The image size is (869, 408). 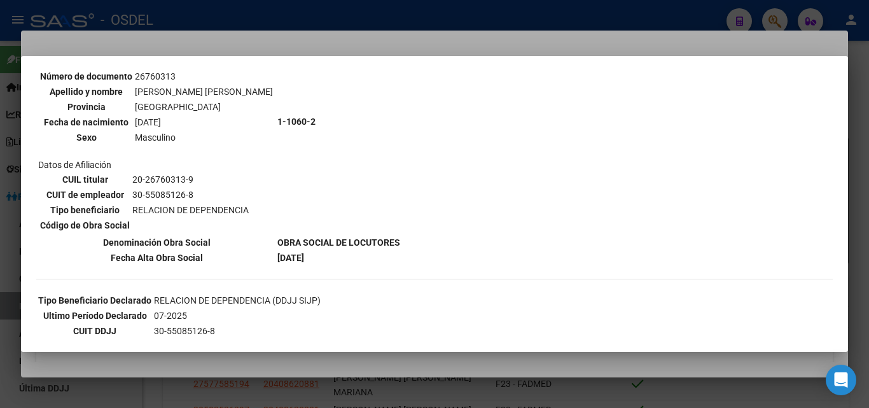 What do you see at coordinates (841, 380) in the screenshot?
I see `div: Open Intercom Messenger` at bounding box center [841, 380].